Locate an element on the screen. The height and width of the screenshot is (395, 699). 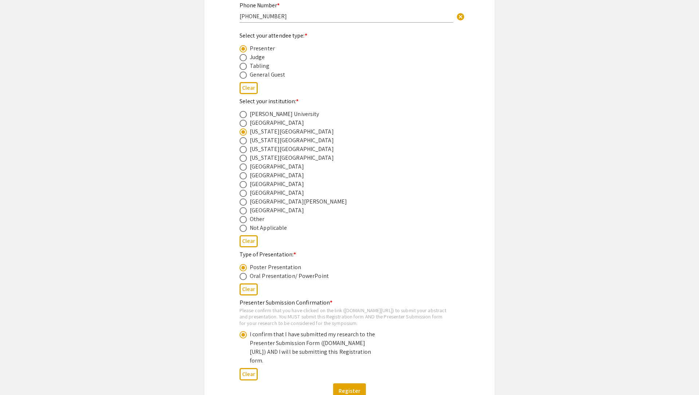
div: Presenter is located at coordinates (262, 48).